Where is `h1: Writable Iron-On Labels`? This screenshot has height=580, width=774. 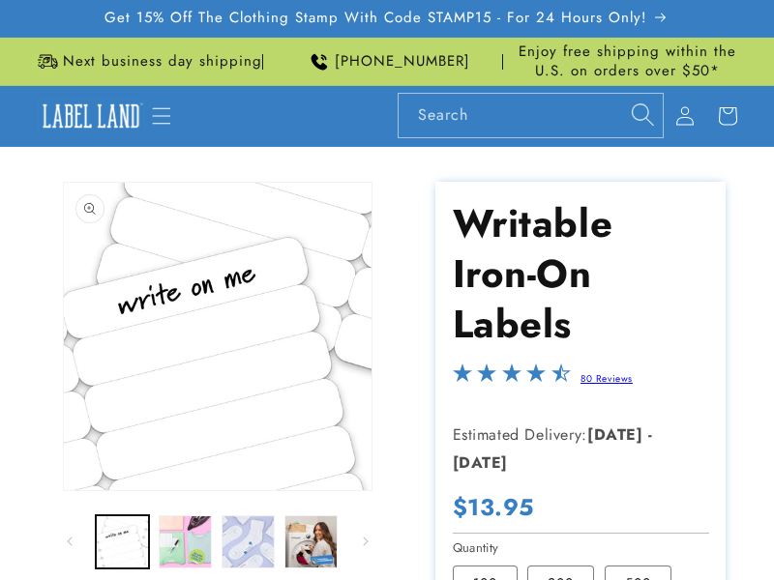 h1: Writable Iron-On Labels is located at coordinates (580, 274).